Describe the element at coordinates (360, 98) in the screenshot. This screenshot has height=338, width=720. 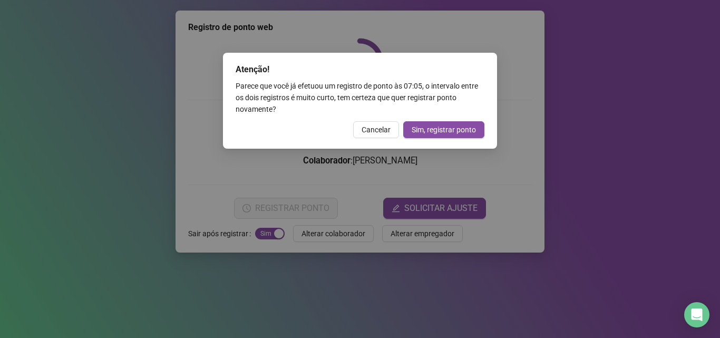
I see `div: Parece que você já efetuou um registro de ponto às 07:05 , o intervalo entre os dois registros é ...` at that location.